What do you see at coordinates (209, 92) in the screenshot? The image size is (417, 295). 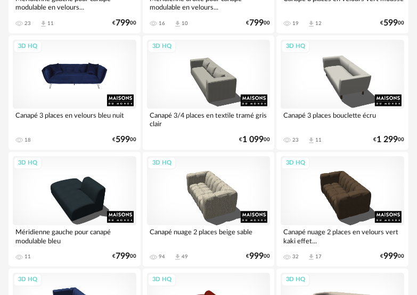 I see `a: 3D HQ Canapé 3/4 places en textile tramé gris clair €1 09900` at bounding box center [209, 92].